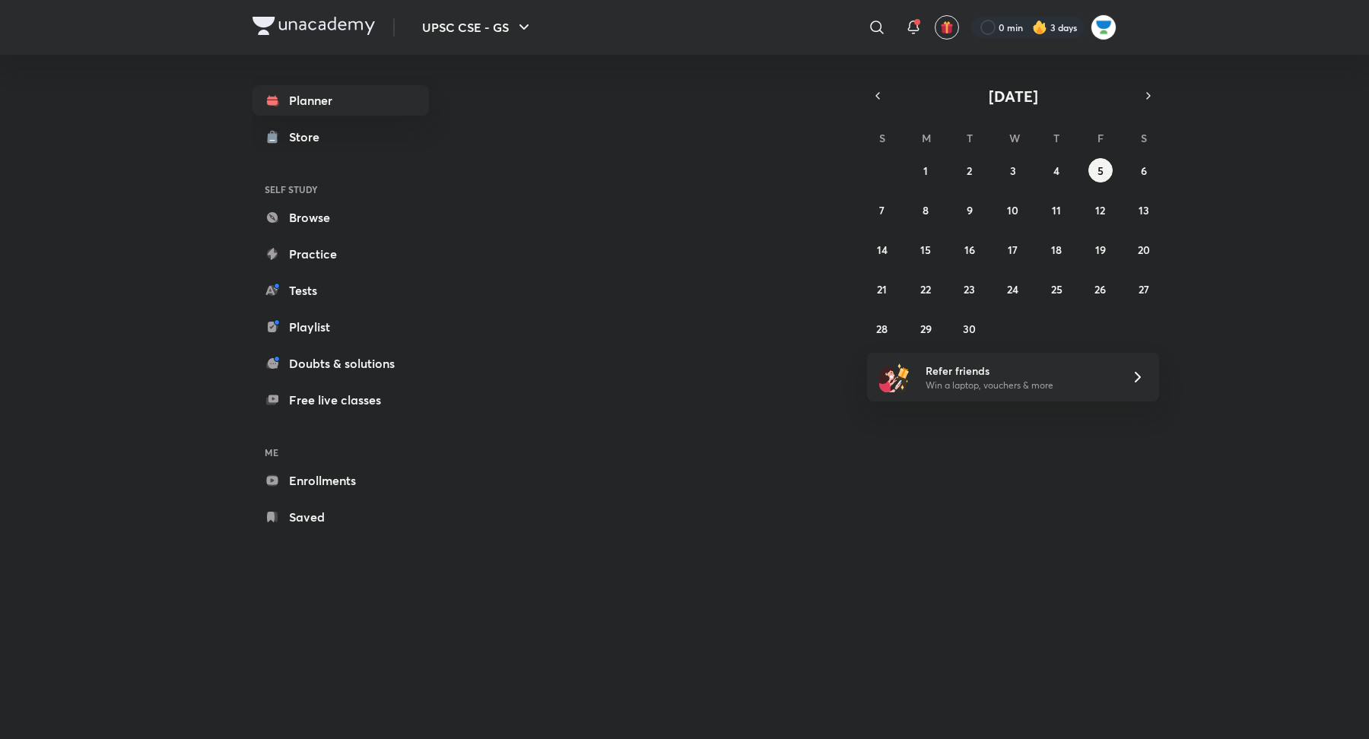 The width and height of the screenshot is (1369, 739). What do you see at coordinates (1056, 289) in the screenshot?
I see `button: September 25, 2025` at bounding box center [1056, 289].